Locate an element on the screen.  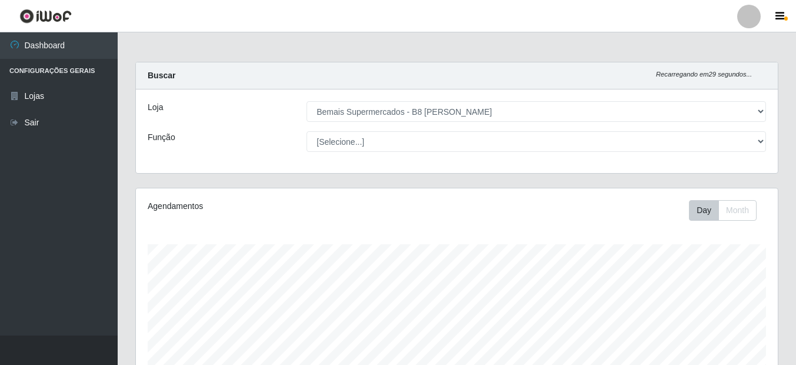
strong: Buscar is located at coordinates (161, 75).